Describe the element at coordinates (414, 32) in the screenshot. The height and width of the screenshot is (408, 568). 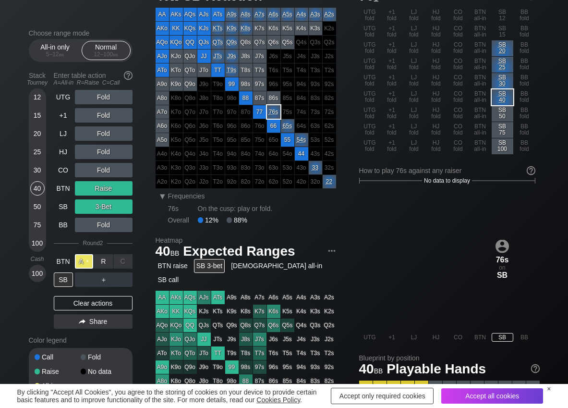
I see `div: LJ fold` at that location.